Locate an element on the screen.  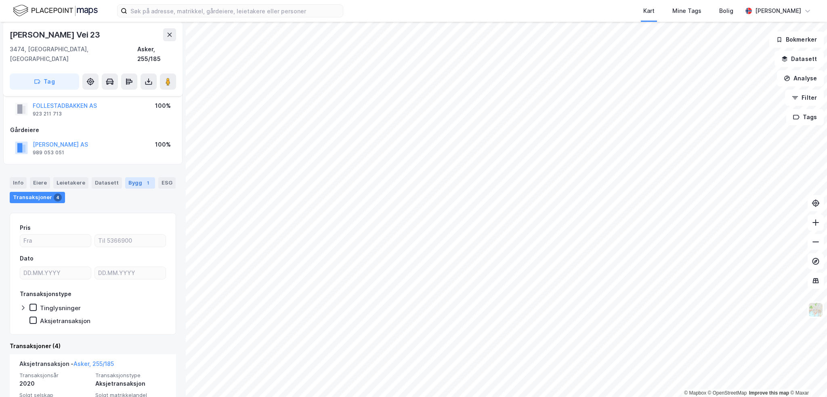
div: Mine Tags is located at coordinates (687, 11).